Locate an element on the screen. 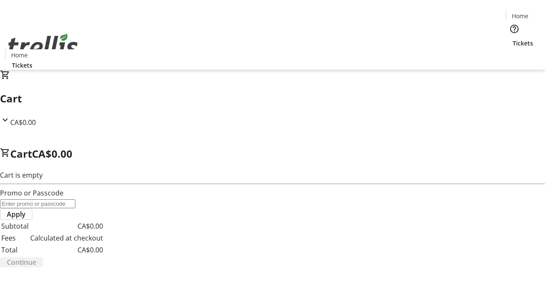 The width and height of the screenshot is (545, 306). td: Calculated at checkout is located at coordinates (66, 238).